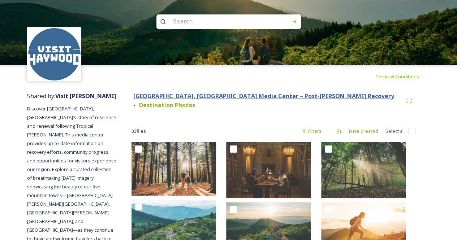 The height and width of the screenshot is (240, 457). What do you see at coordinates (139, 131) in the screenshot?
I see `span: 33 file s` at bounding box center [139, 131].